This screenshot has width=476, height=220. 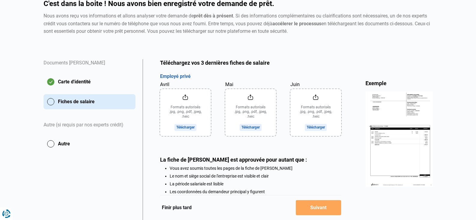 I want to click on label: Mai, so click(x=229, y=84).